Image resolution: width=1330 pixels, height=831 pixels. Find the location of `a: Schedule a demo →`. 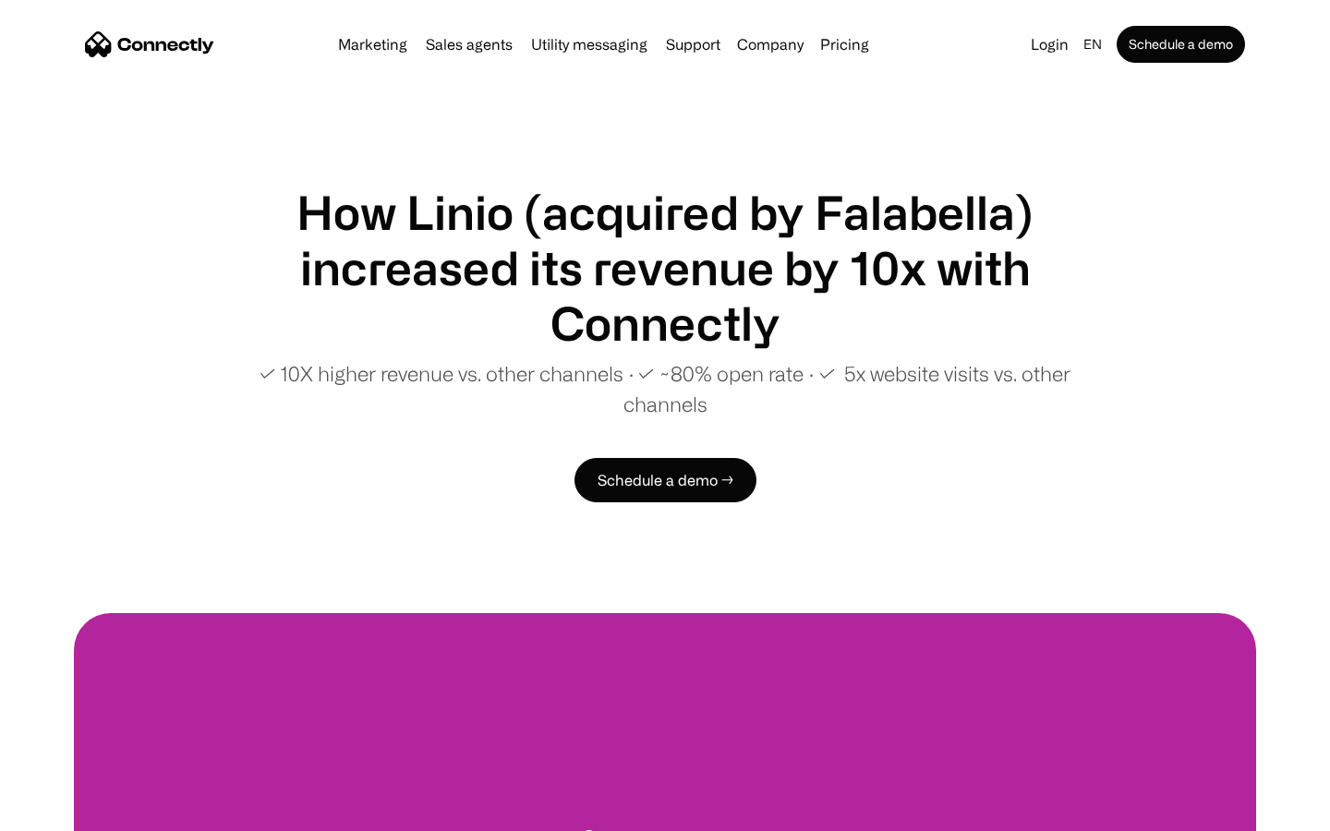

a: Schedule a demo → is located at coordinates (665, 480).